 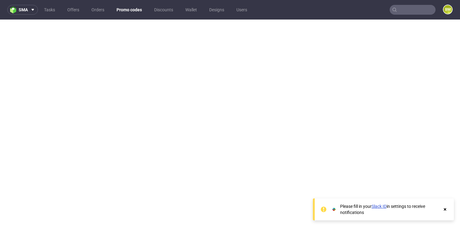 I want to click on a: Tasks, so click(x=49, y=10).